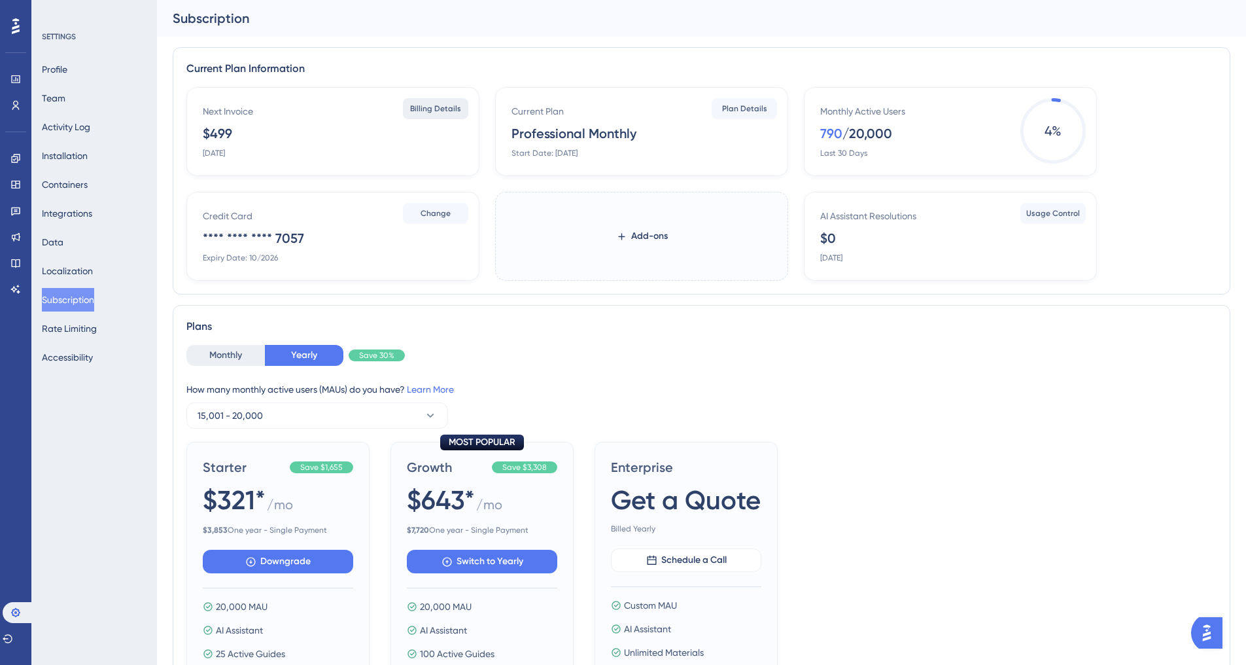 The image size is (1246, 665). What do you see at coordinates (67, 357) in the screenshot?
I see `button: Accessibility` at bounding box center [67, 357].